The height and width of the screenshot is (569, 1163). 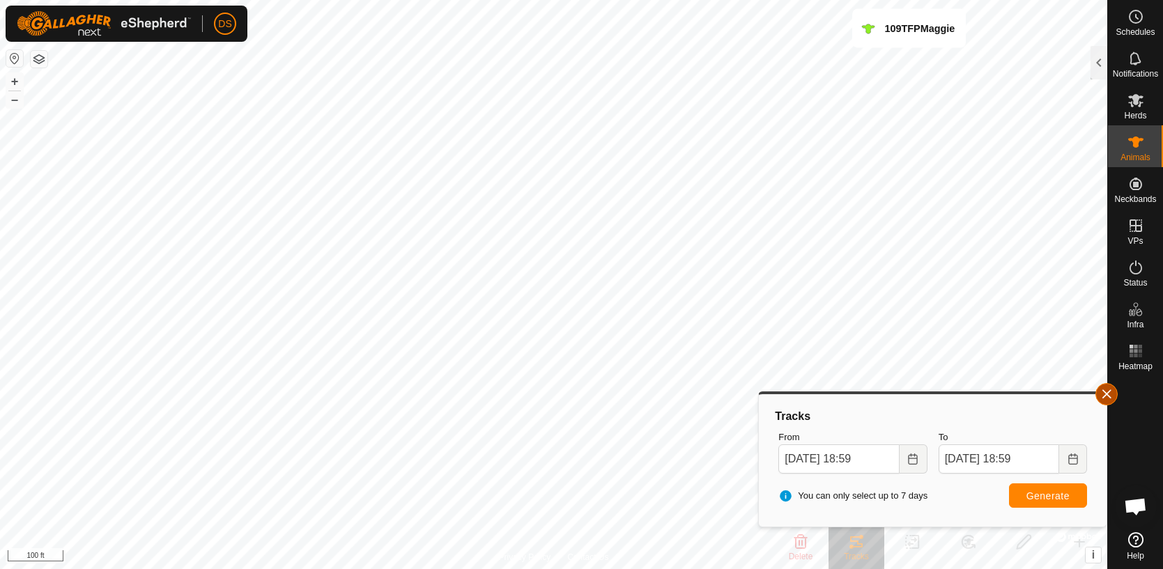 I want to click on div: Open chat, so click(x=1136, y=507).